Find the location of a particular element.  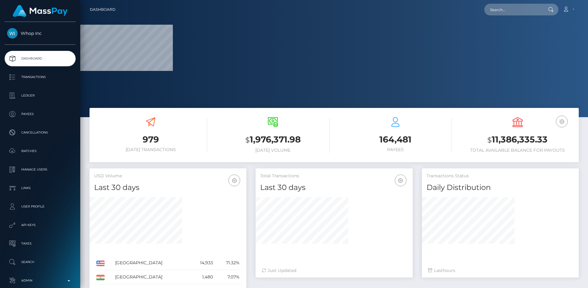

h4: Daily Distribution is located at coordinates (500, 188).